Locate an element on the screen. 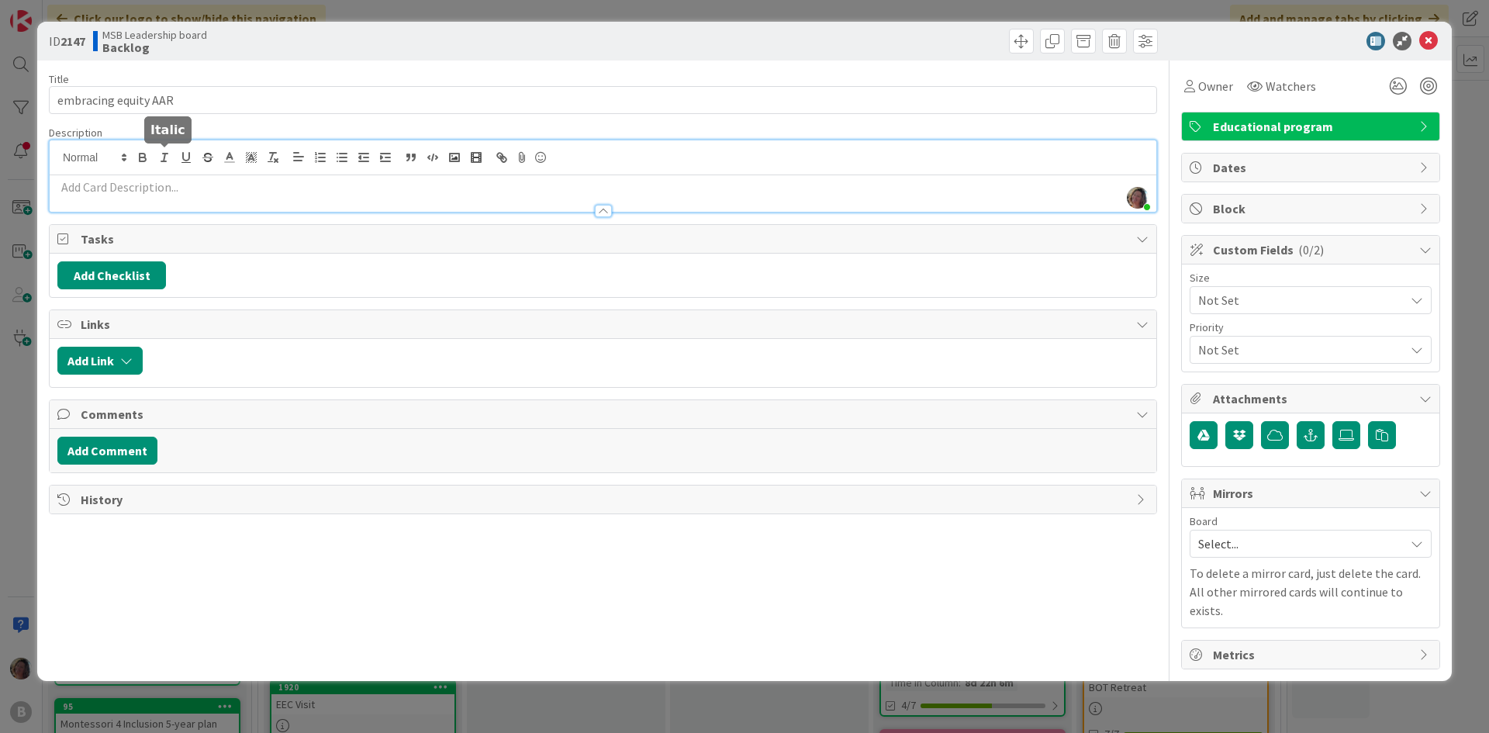  b: 2147 is located at coordinates (73, 41).